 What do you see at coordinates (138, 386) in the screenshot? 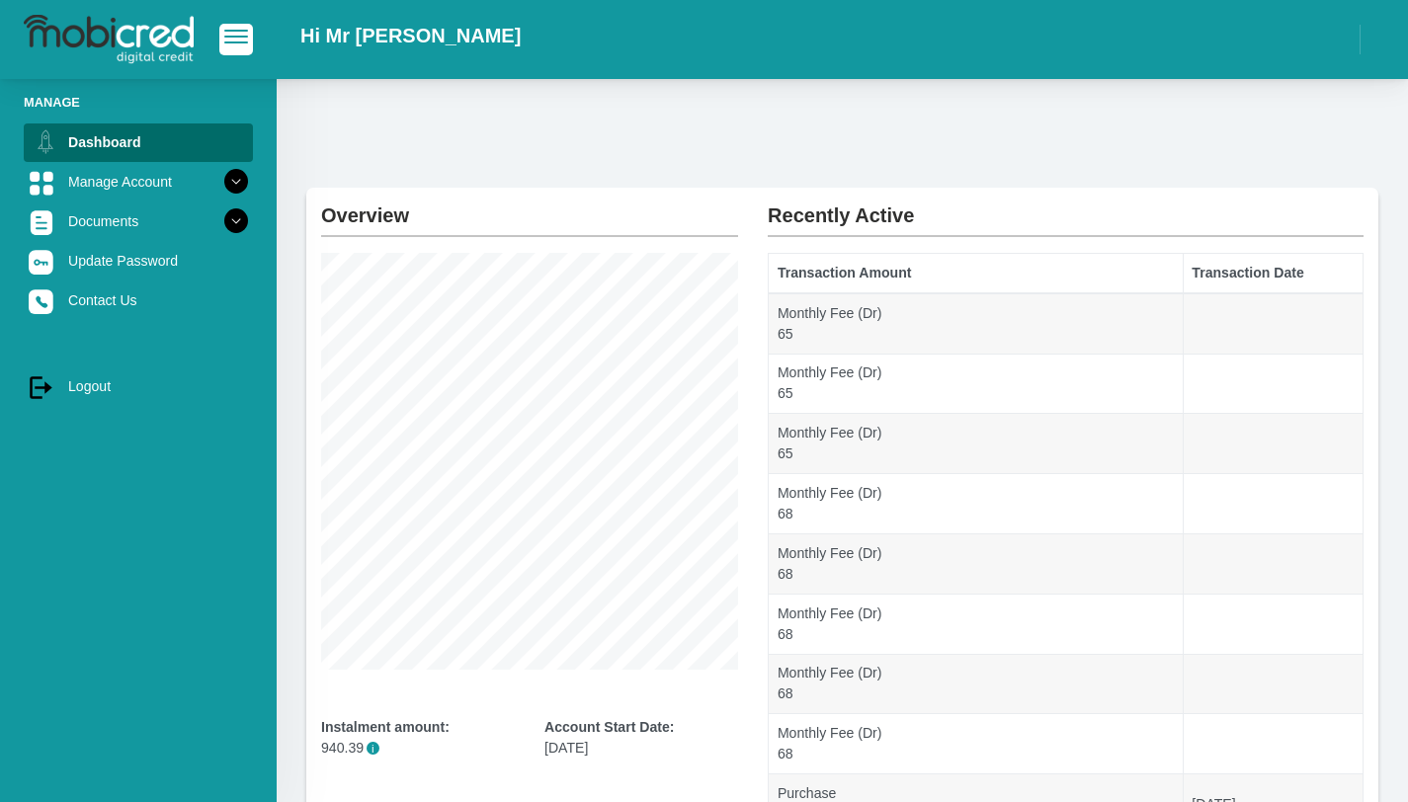
I see `a: Logout` at bounding box center [138, 386].